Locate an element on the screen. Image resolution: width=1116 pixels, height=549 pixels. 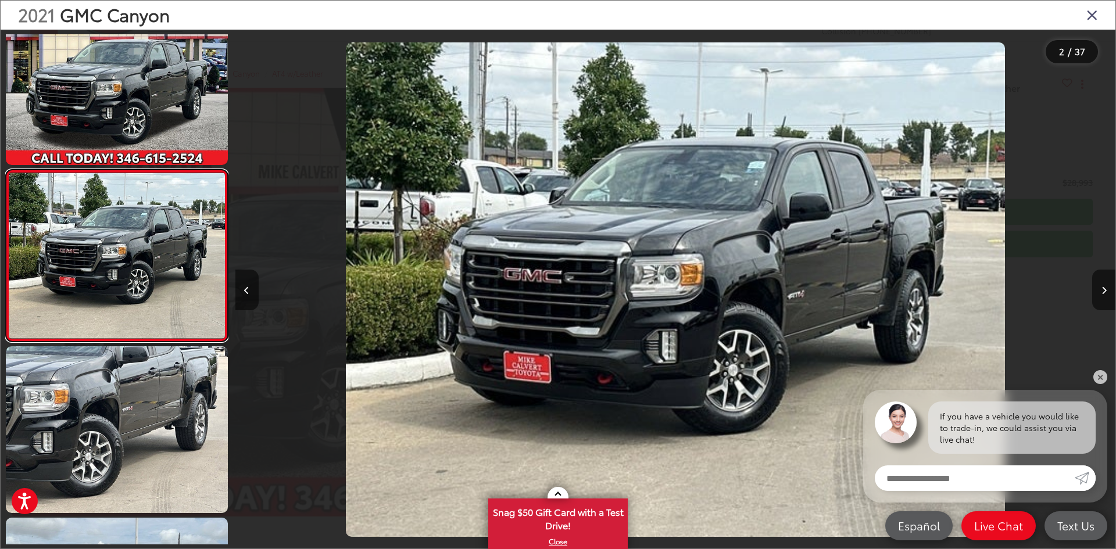
div: 2021 GMC Canyon AT4 w/Leather 1 is located at coordinates (675, 289).